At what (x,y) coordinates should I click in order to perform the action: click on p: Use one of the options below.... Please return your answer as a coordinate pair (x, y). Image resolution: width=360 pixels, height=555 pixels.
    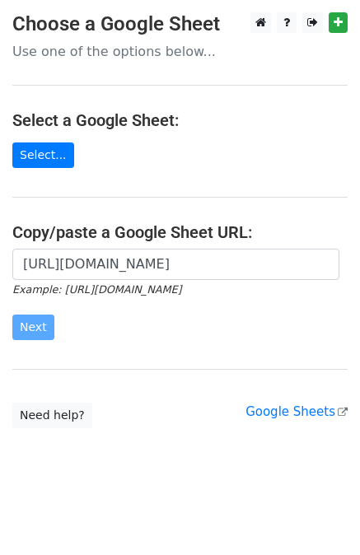
    Looking at the image, I should click on (180, 51).